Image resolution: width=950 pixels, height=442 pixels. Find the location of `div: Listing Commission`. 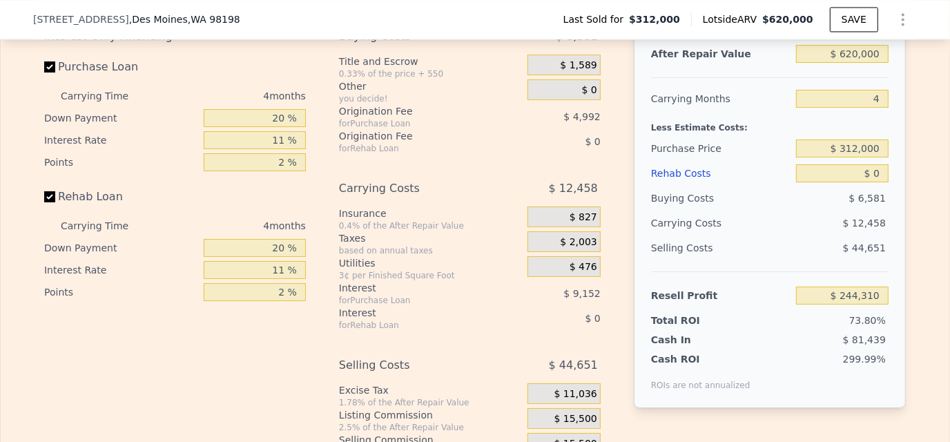

div: Listing Commission is located at coordinates (430, 415).